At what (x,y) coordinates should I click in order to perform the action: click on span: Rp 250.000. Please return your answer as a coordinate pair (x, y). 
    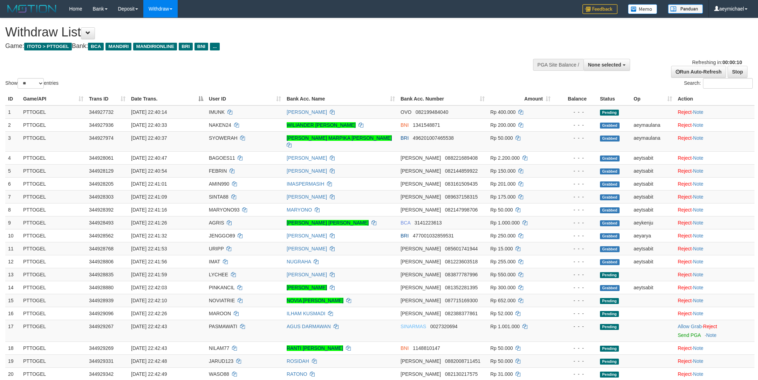
    Looking at the image, I should click on (503, 236).